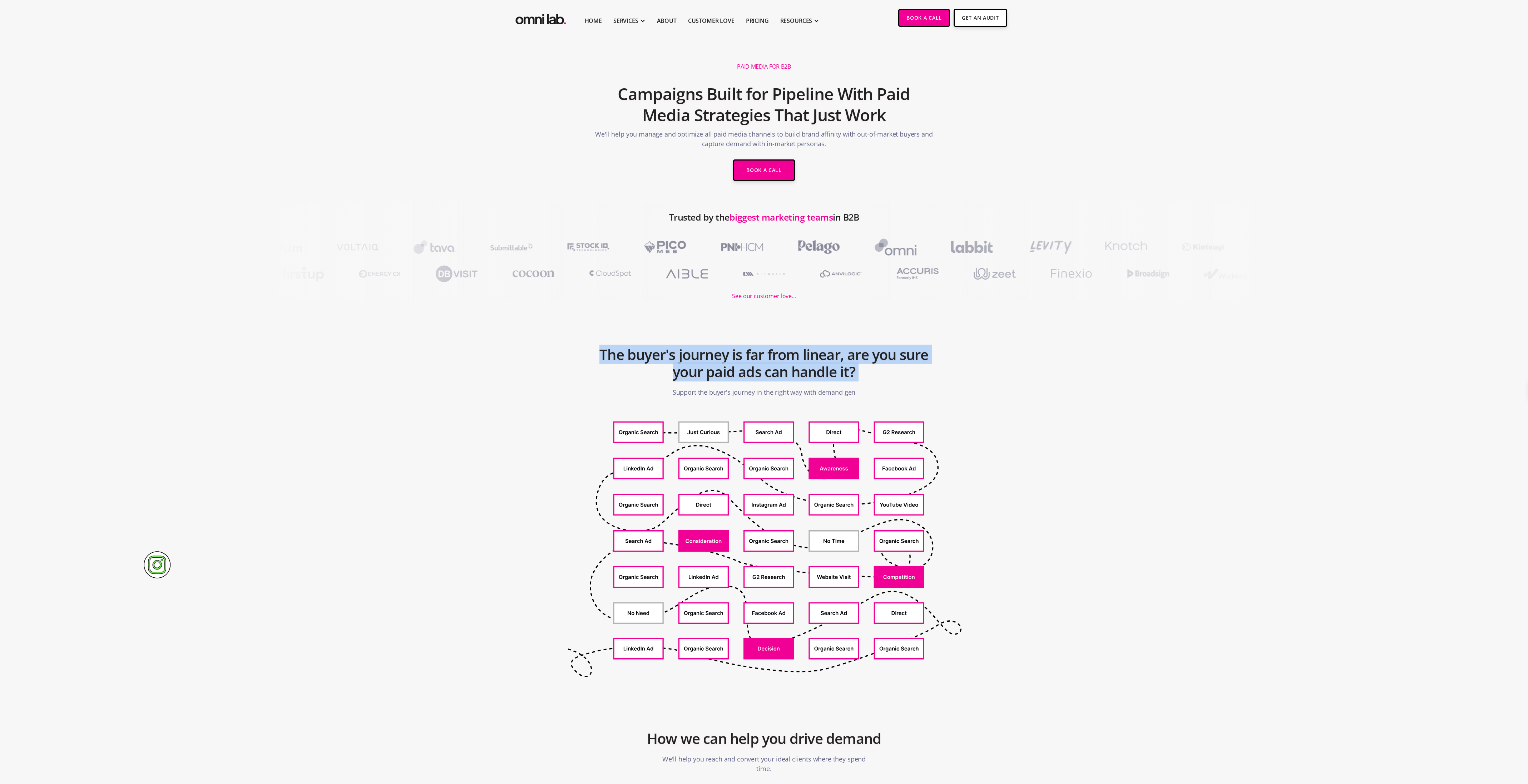 The image size is (1528, 784). What do you see at coordinates (764, 66) in the screenshot?
I see `h1: Paid Media for B2B` at bounding box center [764, 66].